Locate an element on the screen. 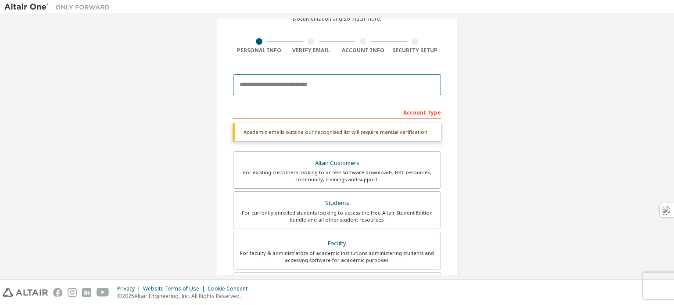  img: youtube.svg is located at coordinates (103, 292).